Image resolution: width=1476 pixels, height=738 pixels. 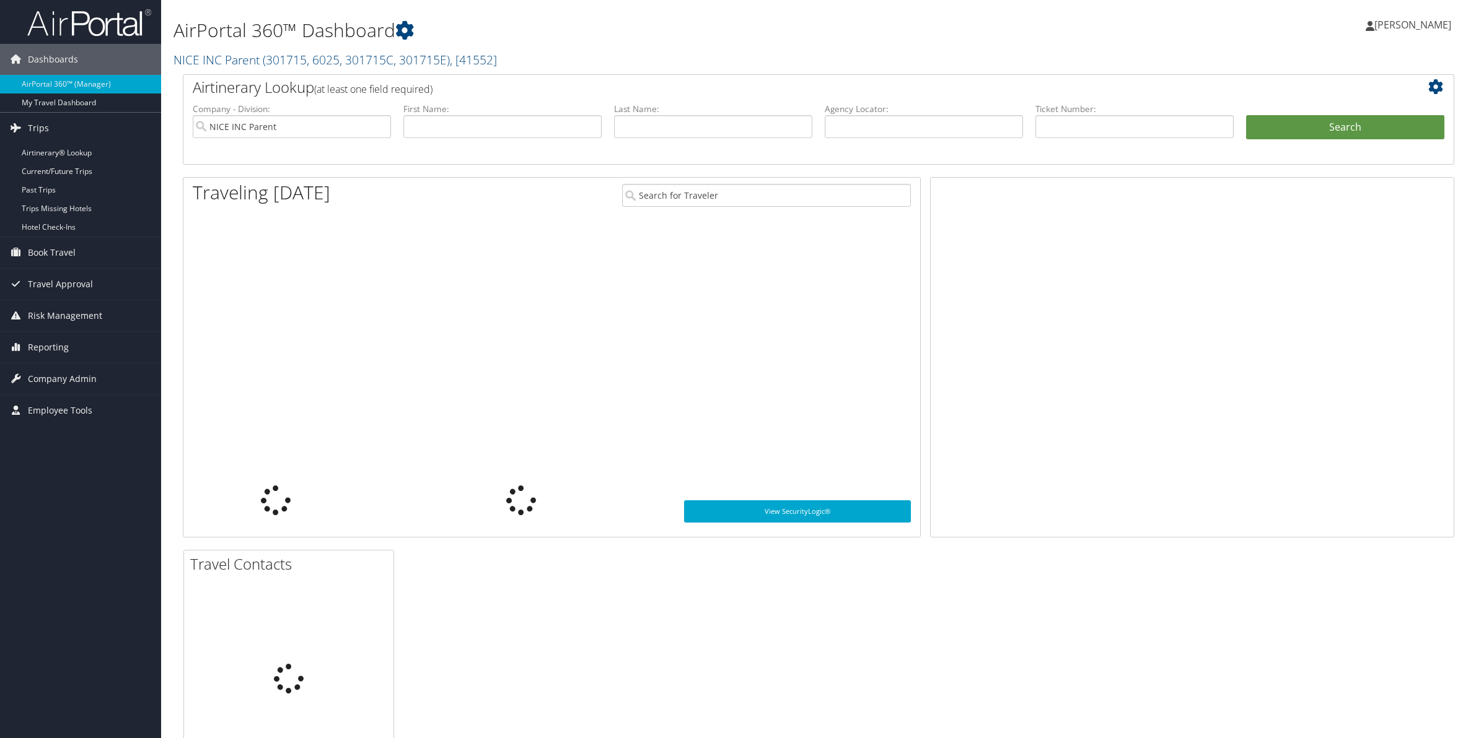 What do you see at coordinates (603, 30) in the screenshot?
I see `h1: AirPortal 360™ Dashboard` at bounding box center [603, 30].